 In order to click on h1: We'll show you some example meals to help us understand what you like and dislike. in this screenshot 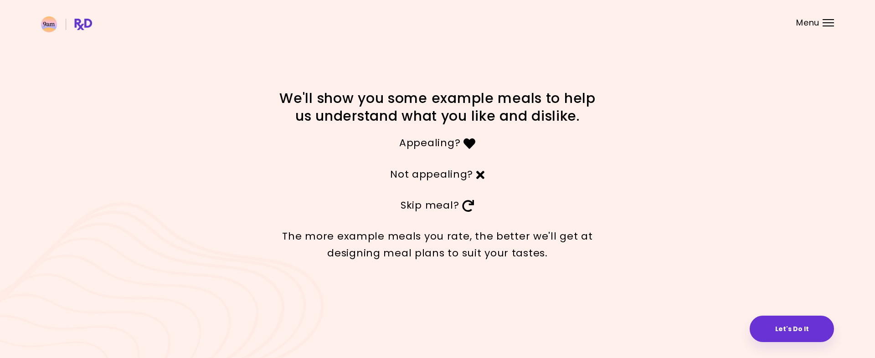, I will do `click(437, 107)`.